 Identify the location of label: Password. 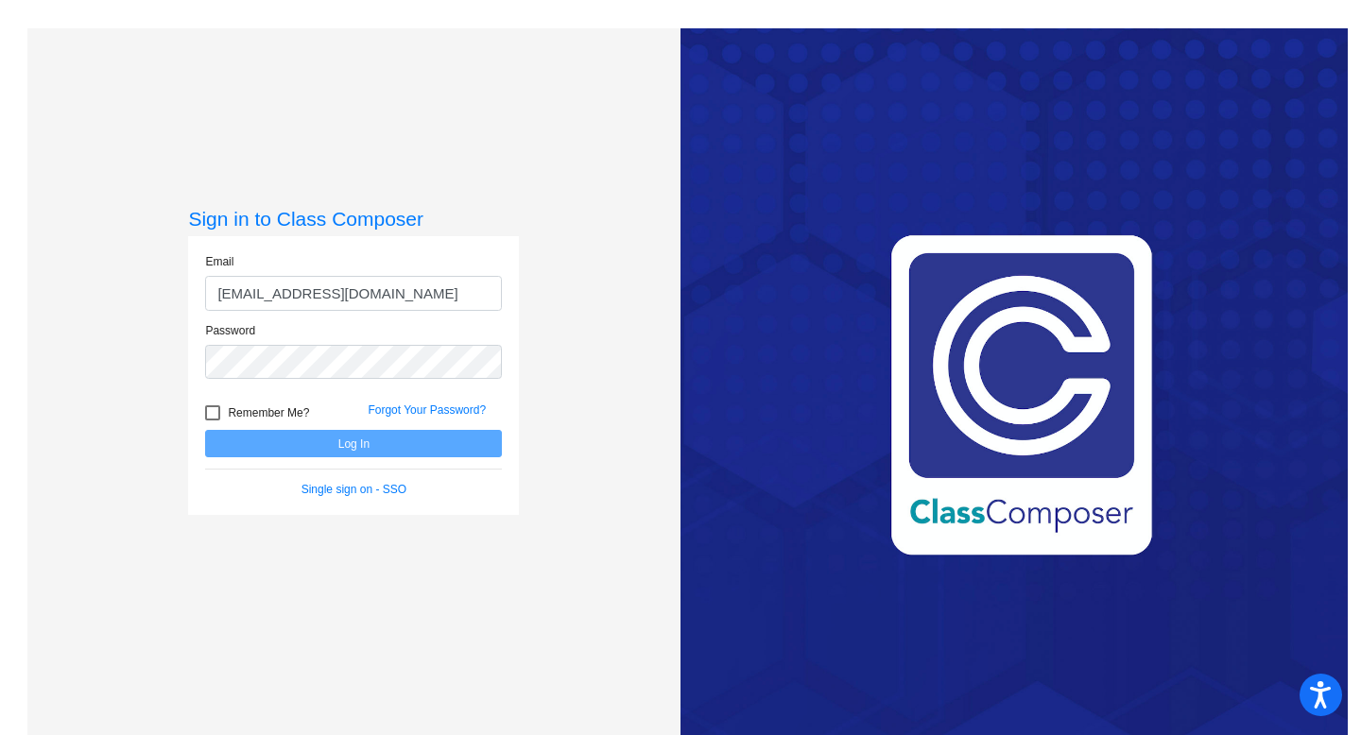
(230, 331).